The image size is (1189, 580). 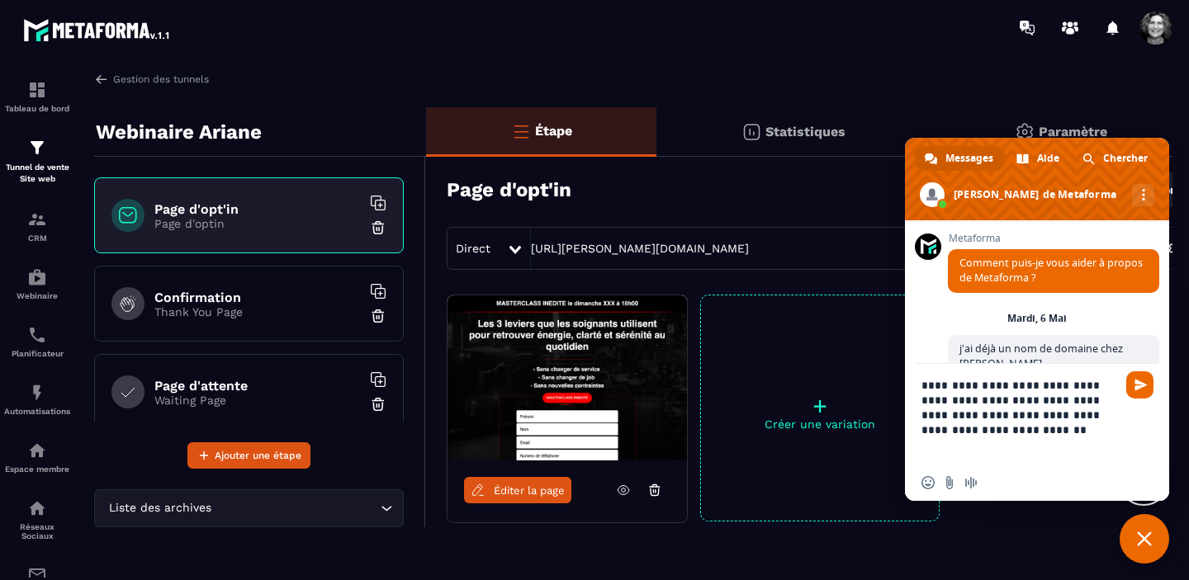 I want to click on a: automationsautomationsWebinaire, so click(x=37, y=284).